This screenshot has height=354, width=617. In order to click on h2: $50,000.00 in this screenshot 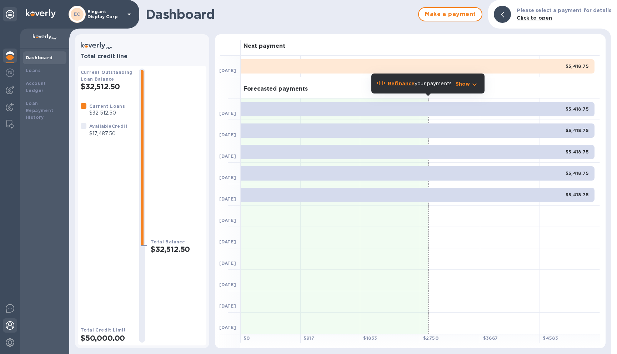, I will do `click(107, 338)`.